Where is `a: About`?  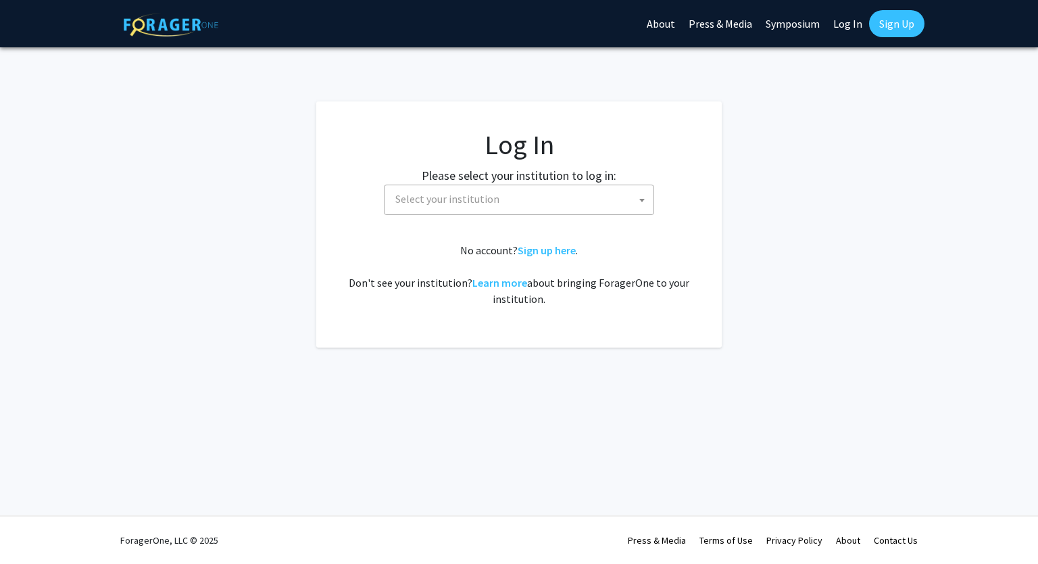 a: About is located at coordinates (848, 540).